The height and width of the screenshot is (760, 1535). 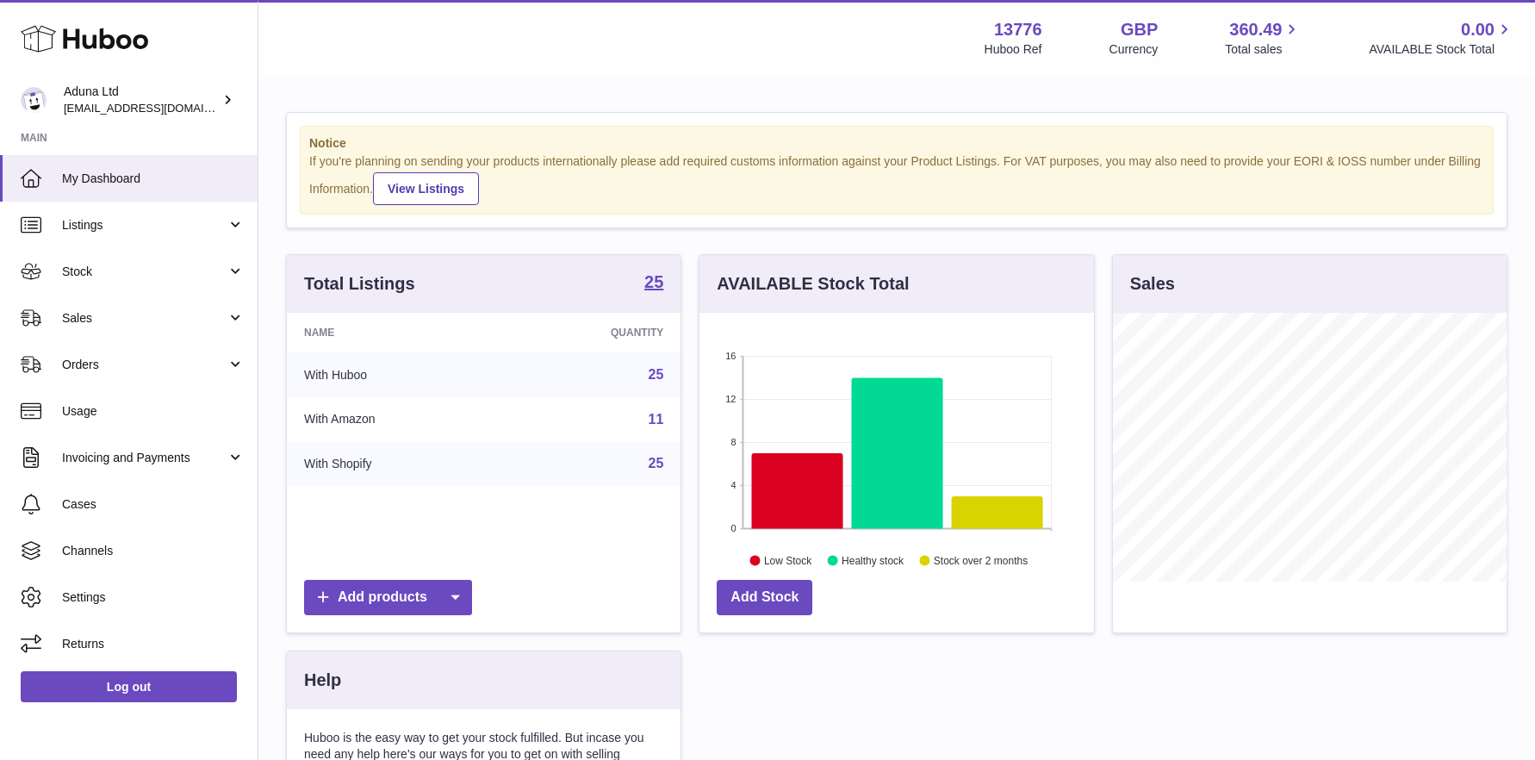 What do you see at coordinates (153, 597) in the screenshot?
I see `span: Settings` at bounding box center [153, 597].